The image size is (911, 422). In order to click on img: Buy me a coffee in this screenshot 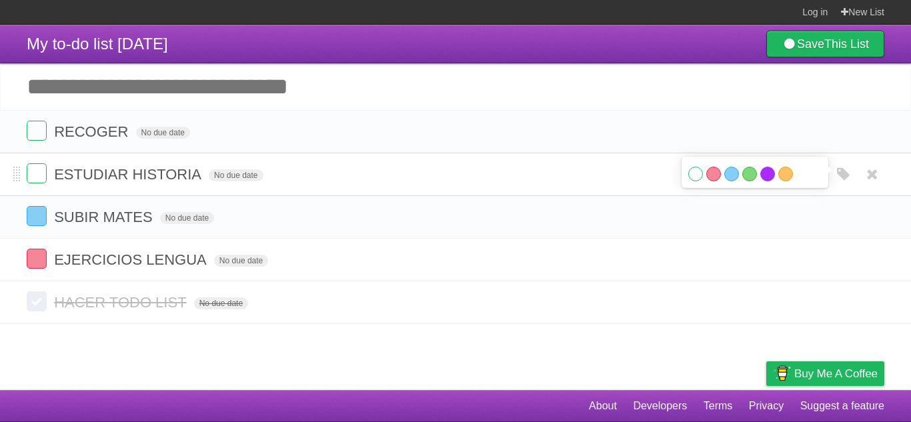, I will do `click(782, 374)`.